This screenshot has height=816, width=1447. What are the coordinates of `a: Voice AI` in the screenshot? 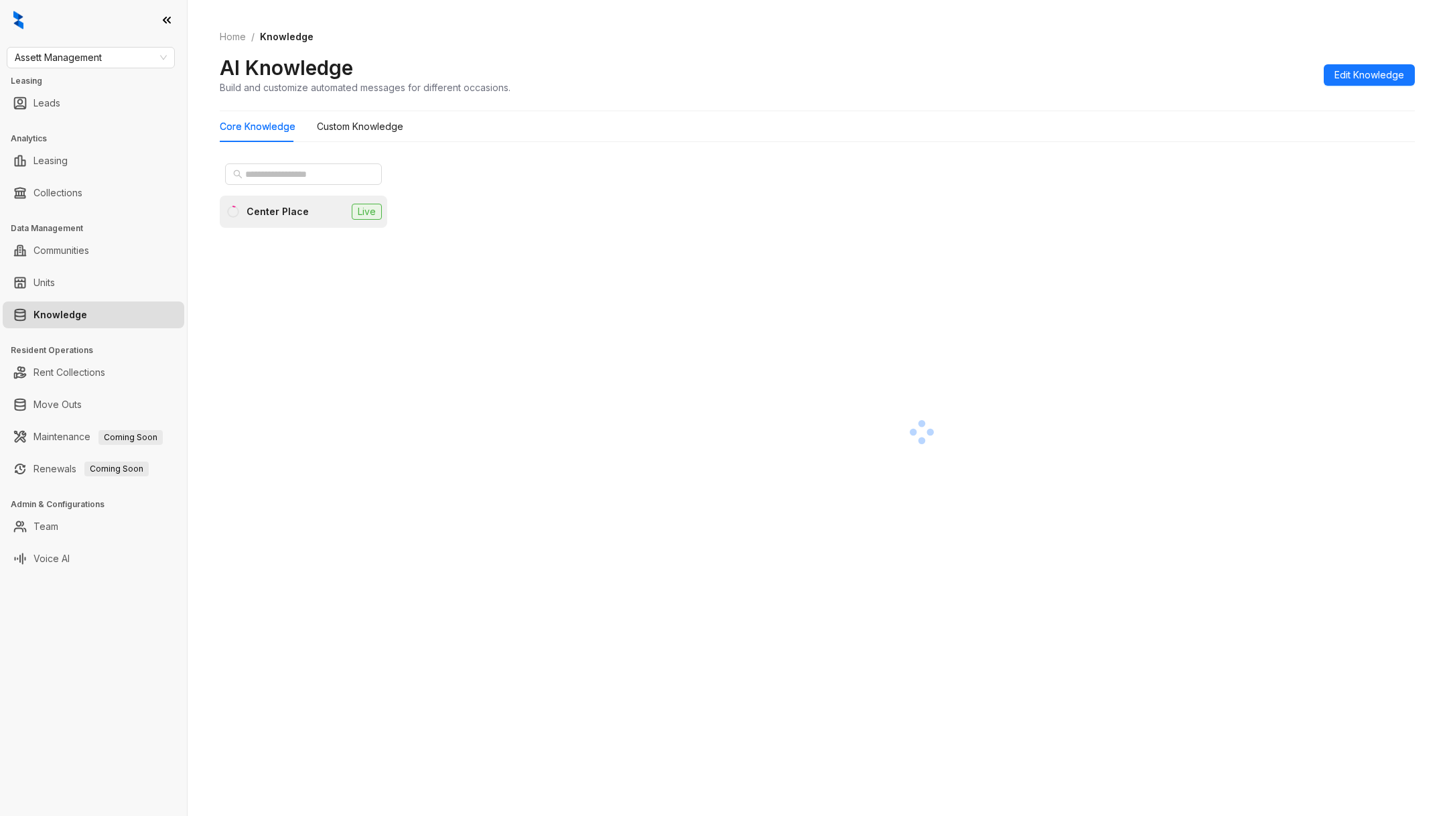 It's located at (52, 559).